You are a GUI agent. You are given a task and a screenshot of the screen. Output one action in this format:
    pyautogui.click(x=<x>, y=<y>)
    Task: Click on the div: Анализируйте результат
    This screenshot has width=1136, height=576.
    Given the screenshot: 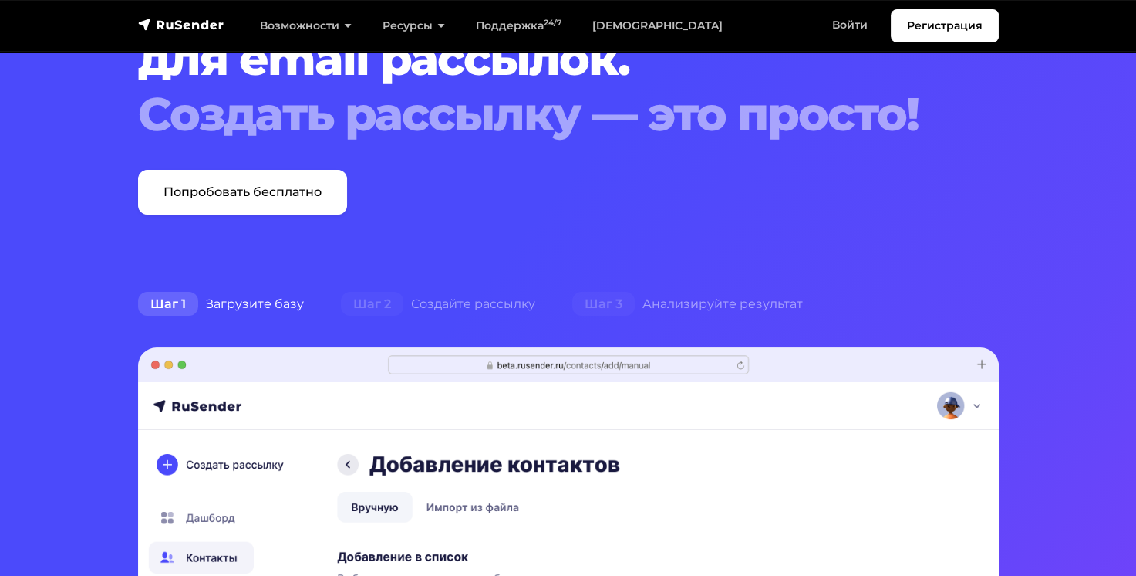 What is the action you would take?
    pyautogui.click(x=687, y=304)
    